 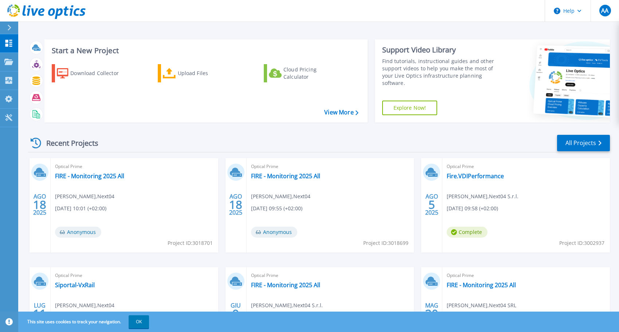 What do you see at coordinates (40, 313) in the screenshot?
I see `div: LUG 2025` at bounding box center [40, 313].